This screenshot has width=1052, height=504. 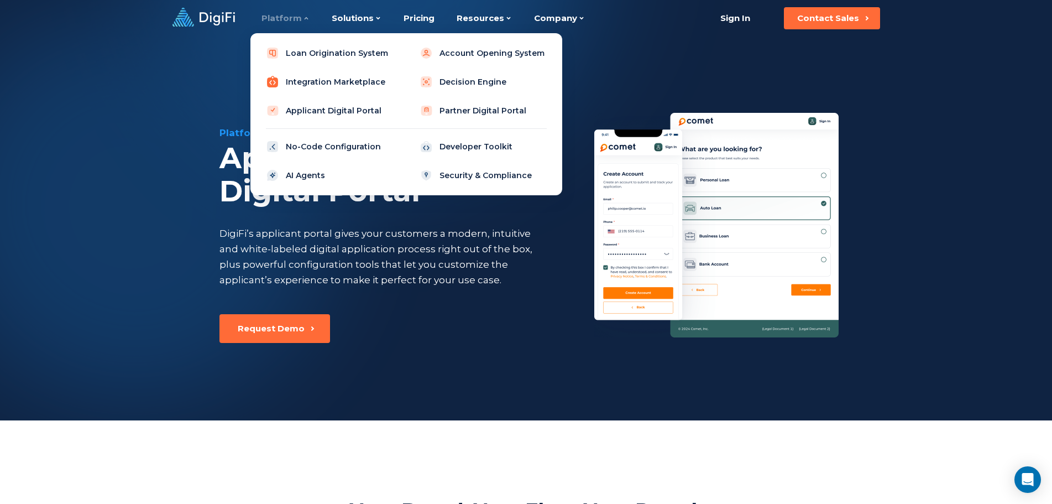 What do you see at coordinates (275, 329) in the screenshot?
I see `button: Request Demo` at bounding box center [275, 329].